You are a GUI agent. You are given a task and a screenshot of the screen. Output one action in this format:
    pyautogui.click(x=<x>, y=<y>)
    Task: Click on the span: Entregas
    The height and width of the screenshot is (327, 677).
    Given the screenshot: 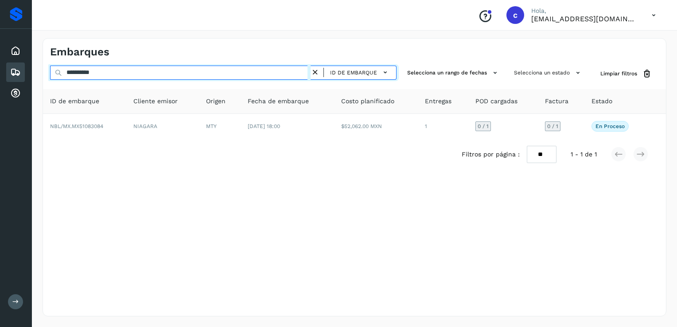 What is the action you would take?
    pyautogui.click(x=438, y=101)
    